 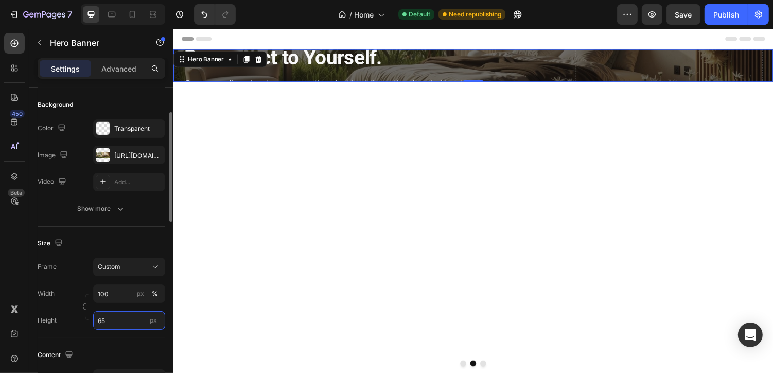 I want to click on button: Publish, so click(x=727, y=14).